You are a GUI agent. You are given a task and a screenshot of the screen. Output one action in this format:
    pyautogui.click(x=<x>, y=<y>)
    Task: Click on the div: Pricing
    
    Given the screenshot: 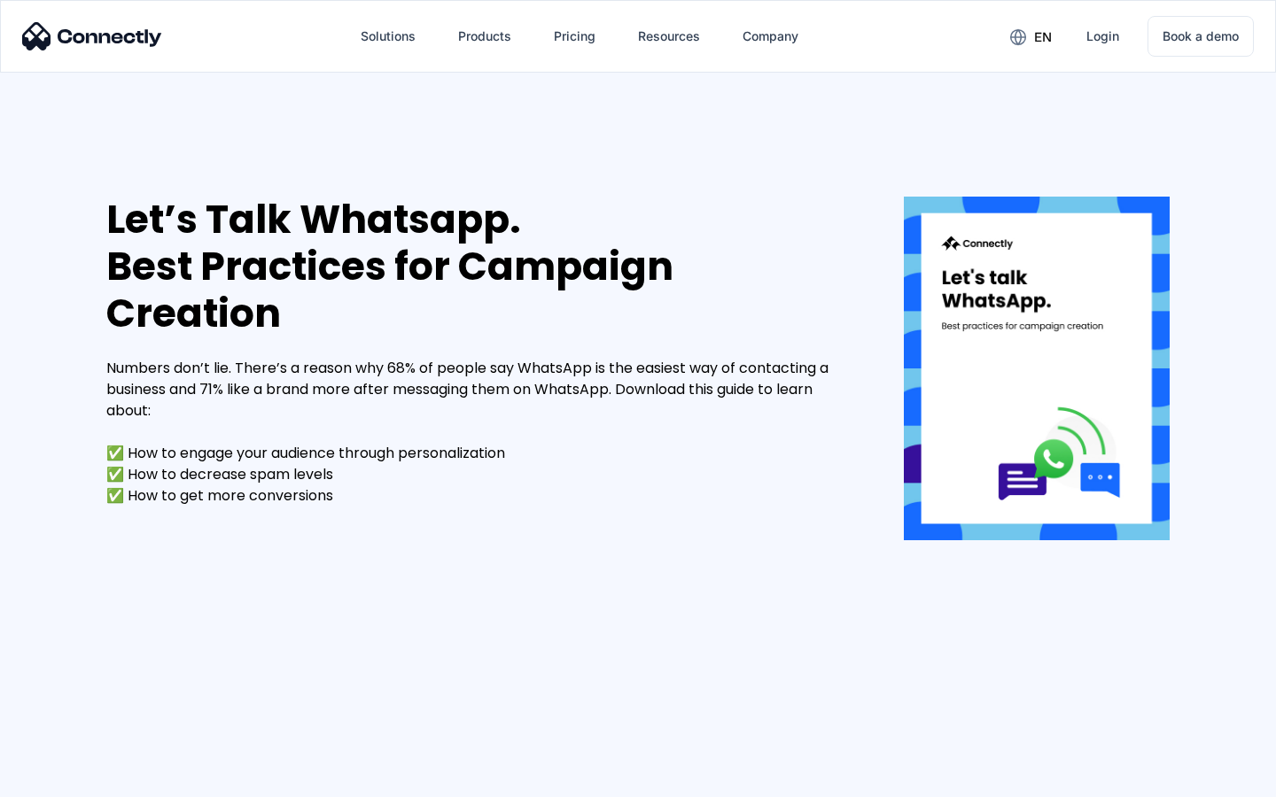 What is the action you would take?
    pyautogui.click(x=574, y=36)
    